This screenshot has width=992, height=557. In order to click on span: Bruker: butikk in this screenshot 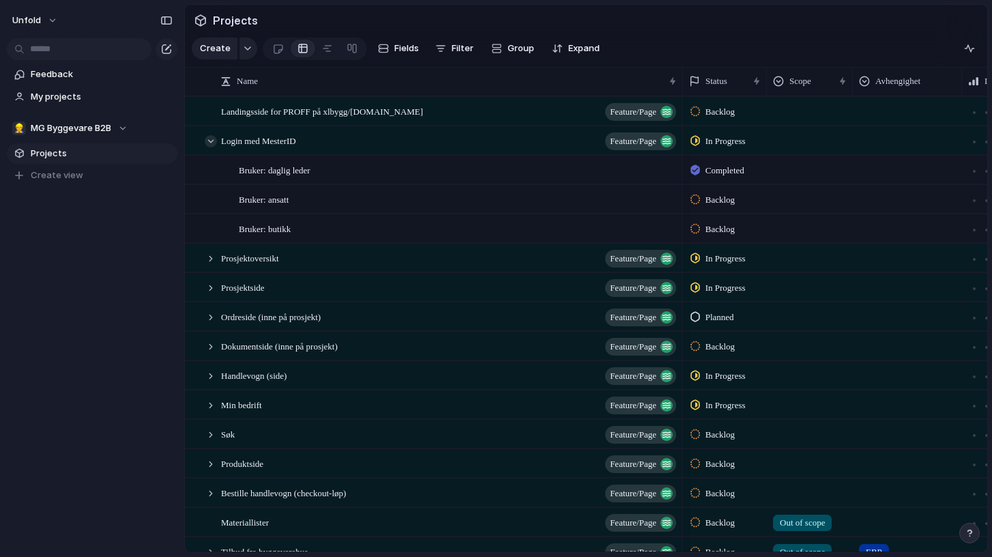, I will do `click(265, 228)`.